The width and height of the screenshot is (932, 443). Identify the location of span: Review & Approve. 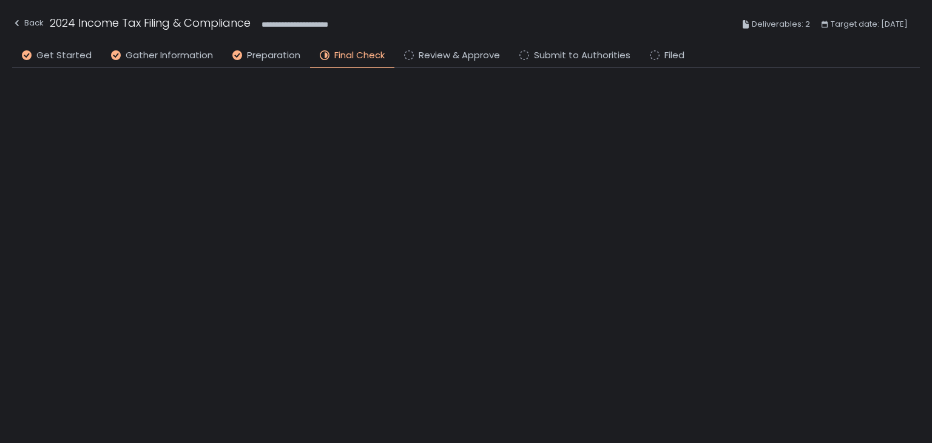
(459, 55).